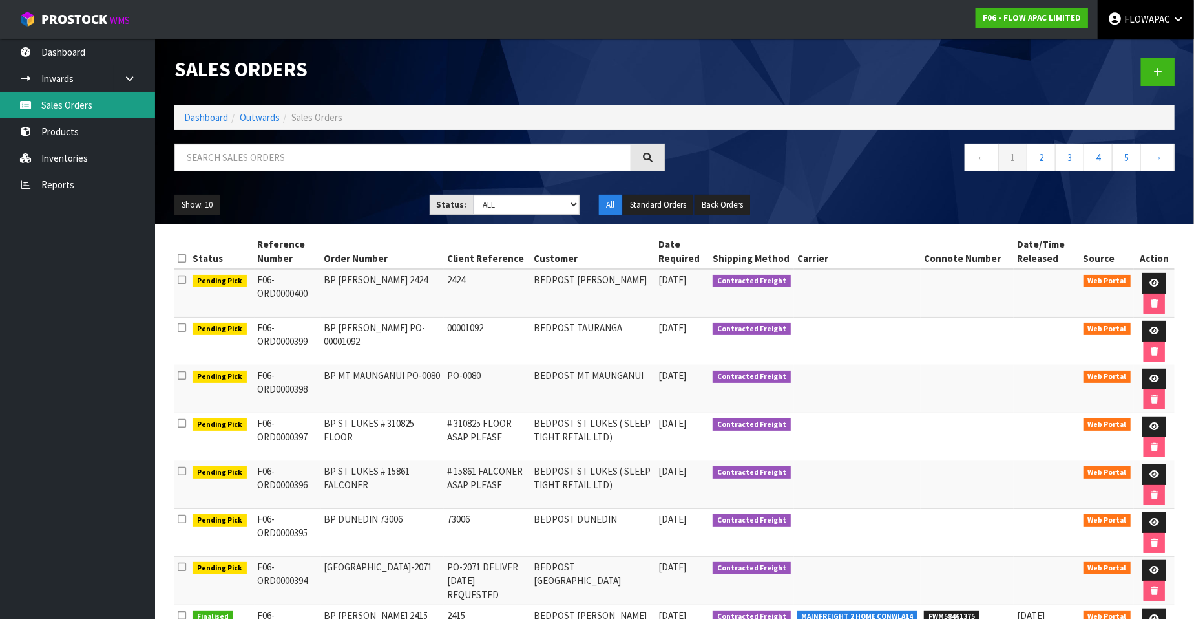 Image resolution: width=1194 pixels, height=619 pixels. Describe the element at coordinates (27, 19) in the screenshot. I see `img: cube-alt.png` at that location.